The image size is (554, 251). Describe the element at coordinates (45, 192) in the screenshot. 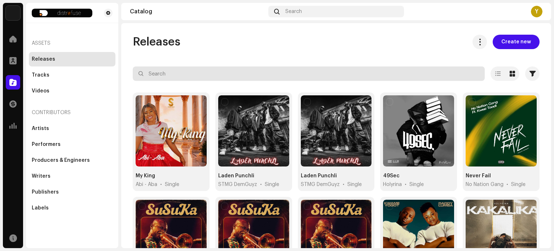

I see `div: Publishers` at that location.